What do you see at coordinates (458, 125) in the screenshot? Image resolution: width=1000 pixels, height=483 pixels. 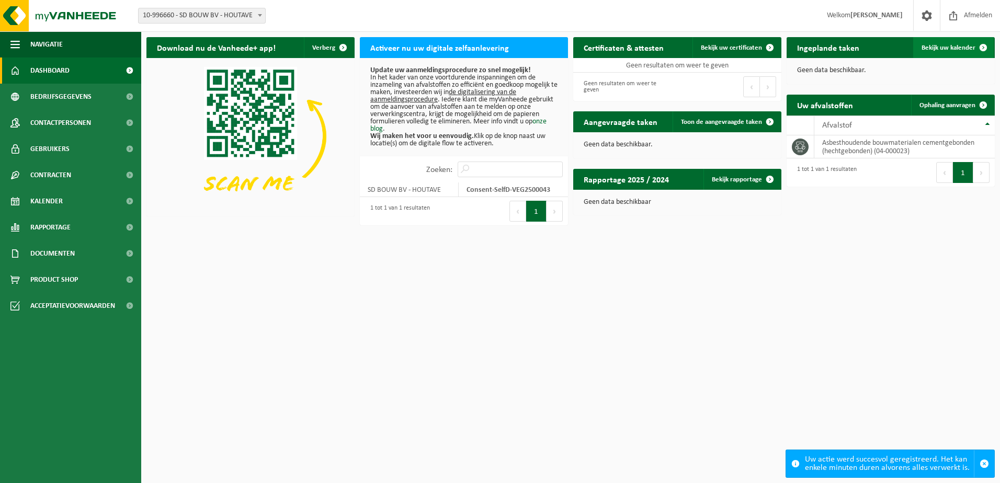 I see `a: onze blog` at bounding box center [458, 125].